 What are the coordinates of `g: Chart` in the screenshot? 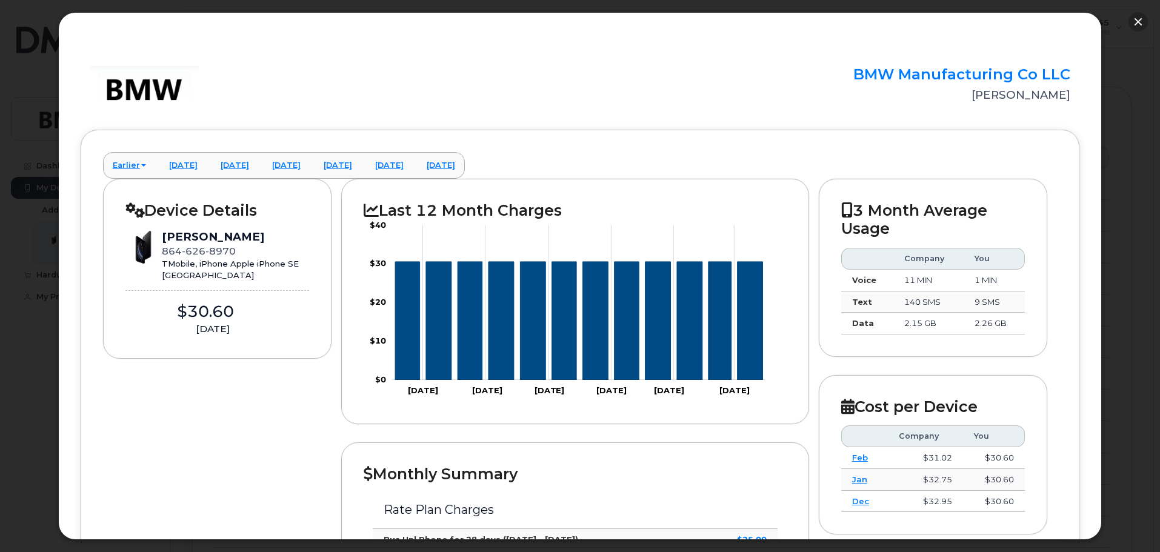 It's located at (568, 307).